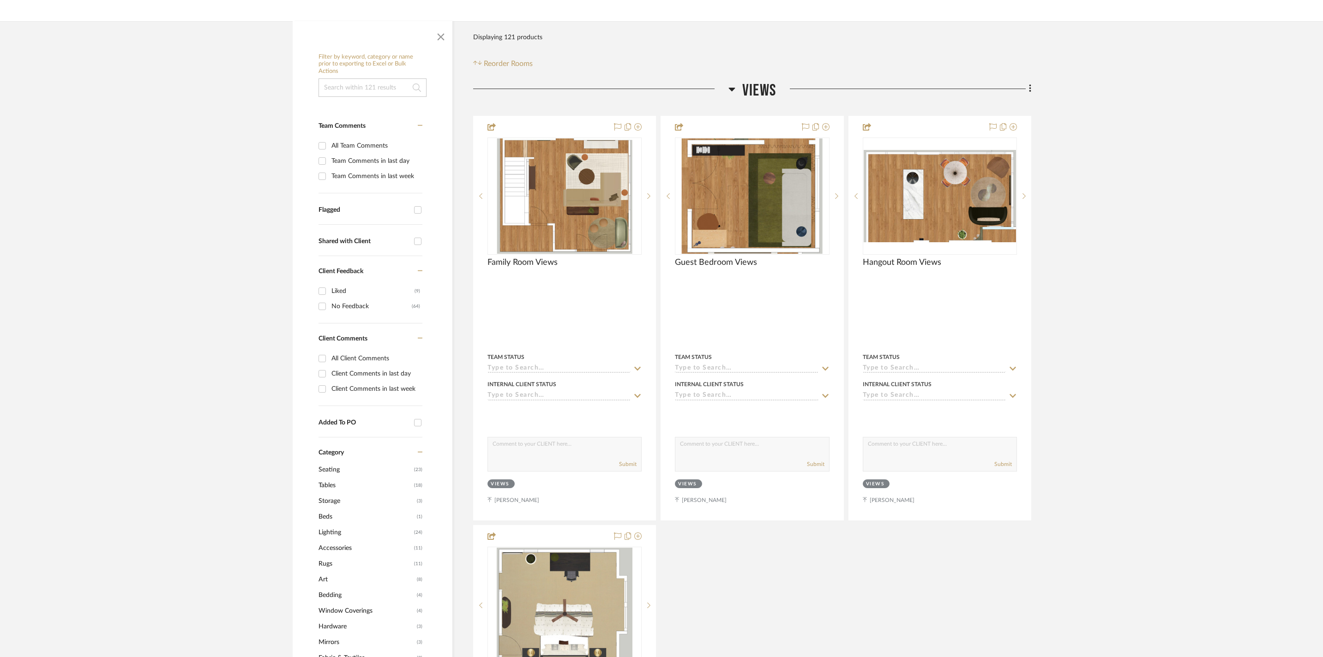  What do you see at coordinates (364, 423) in the screenshot?
I see `div: Added To PO` at bounding box center [364, 423].